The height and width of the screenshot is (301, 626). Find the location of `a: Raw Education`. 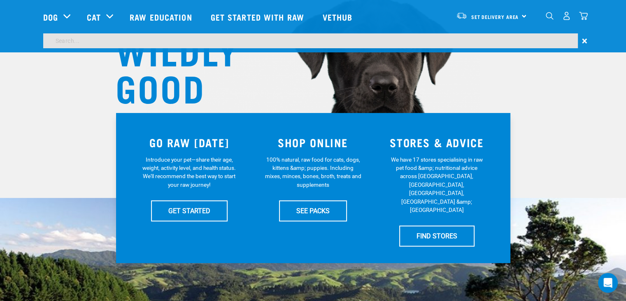

a: Raw Education is located at coordinates (162, 17).